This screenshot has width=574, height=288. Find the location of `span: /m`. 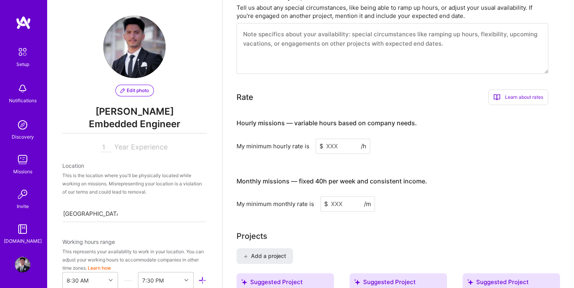

span: /m is located at coordinates (367, 203).